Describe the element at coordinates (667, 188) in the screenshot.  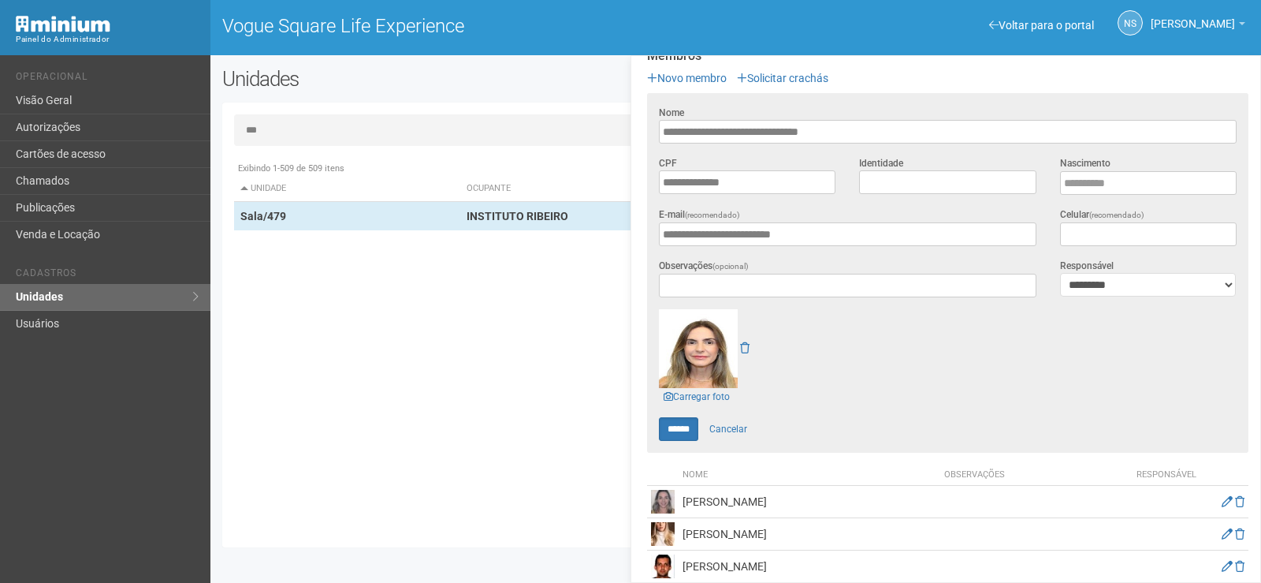
I see `th: Ocupante: activate to sort column ascending` at that location.